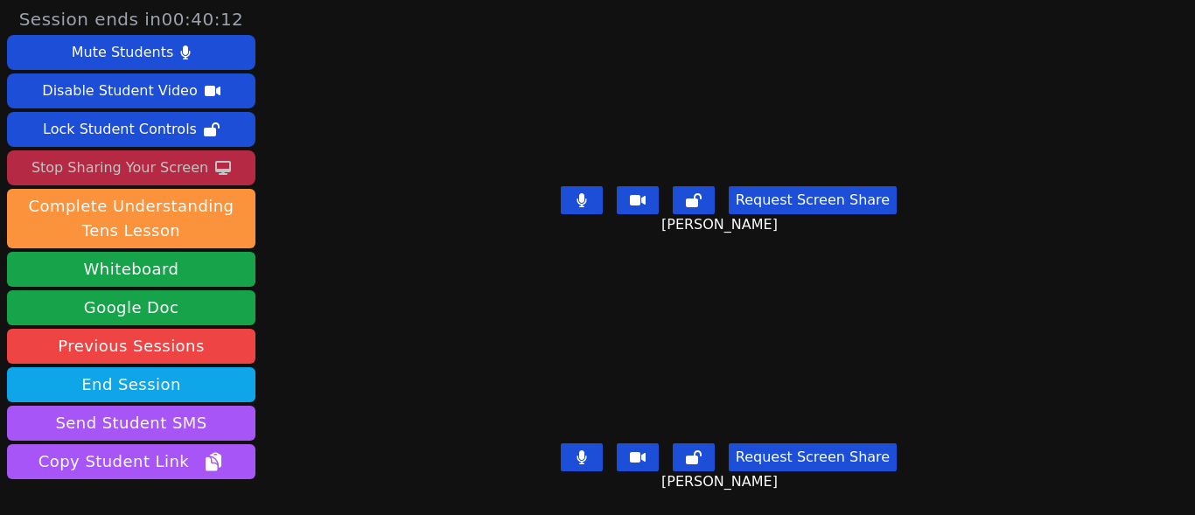  Describe the element at coordinates (131, 462) in the screenshot. I see `button: Copy Student Link` at that location.